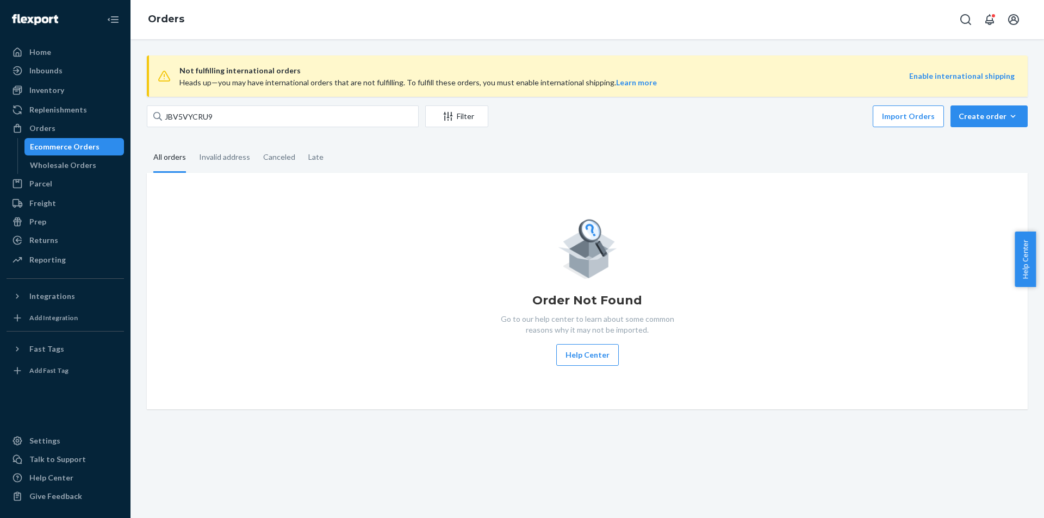 The width and height of the screenshot is (1044, 518). I want to click on a: Ecommerce Orders, so click(75, 147).